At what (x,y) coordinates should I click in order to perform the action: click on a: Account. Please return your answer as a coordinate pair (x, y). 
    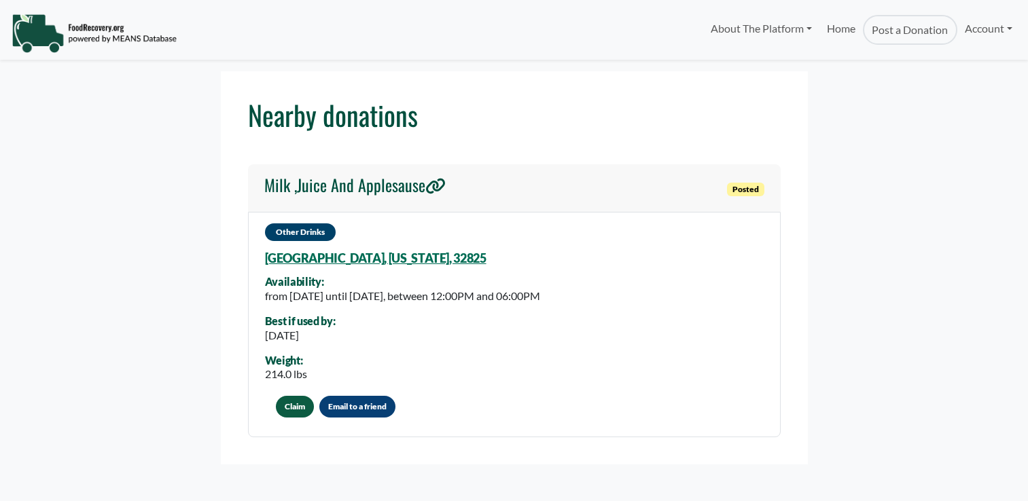
    Looking at the image, I should click on (988, 29).